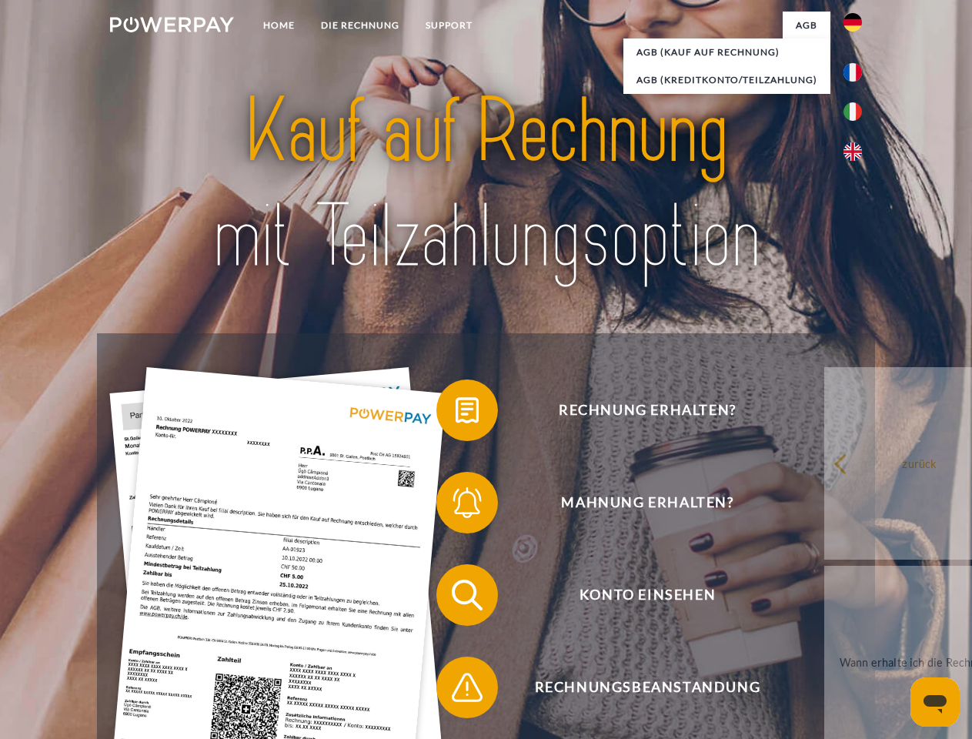  I want to click on img: en, so click(853, 152).